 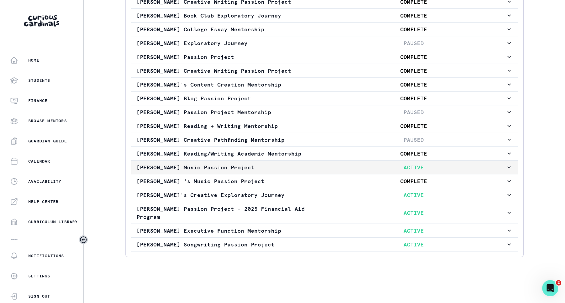 I want to click on p: Finance, so click(x=38, y=101).